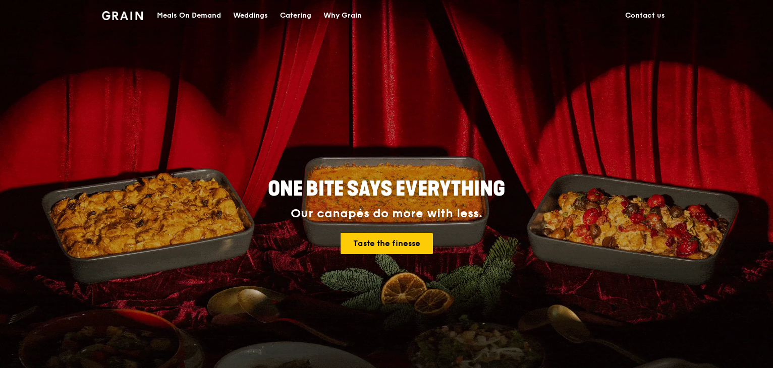  What do you see at coordinates (386, 189) in the screenshot?
I see `span: ONE BITE SAYS EVERYTHING` at bounding box center [386, 189].